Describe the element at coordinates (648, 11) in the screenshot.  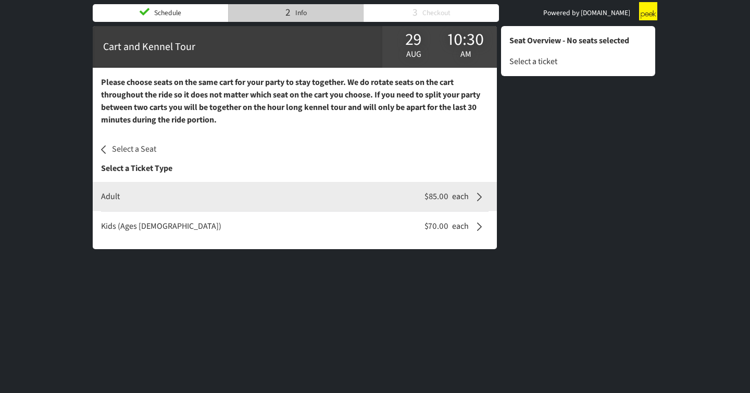
I see `img: Peek.com logo` at that location.